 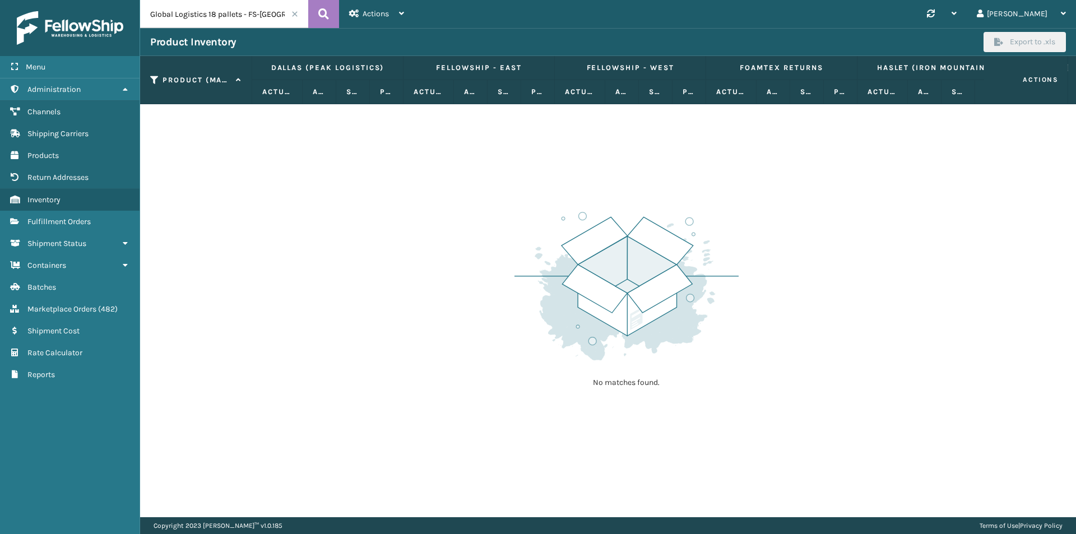 What do you see at coordinates (932, 68) in the screenshot?
I see `label: Haslet (Iron Mountain)` at bounding box center [932, 68].